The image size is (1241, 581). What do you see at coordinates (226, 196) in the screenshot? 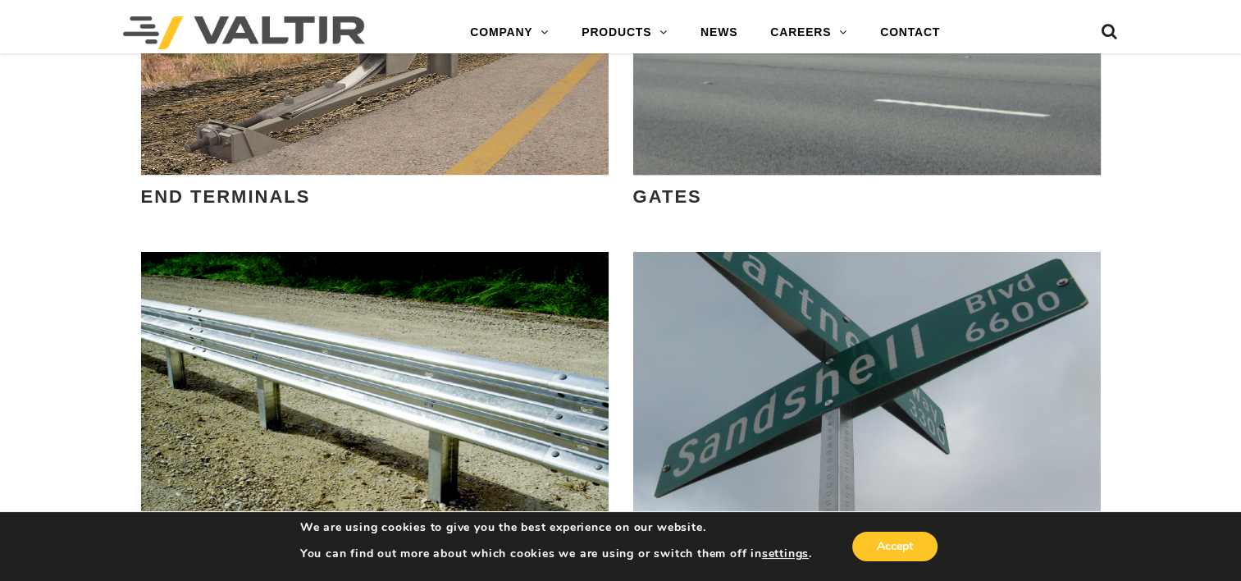
I see `strong: END TERMINALS` at bounding box center [226, 196].